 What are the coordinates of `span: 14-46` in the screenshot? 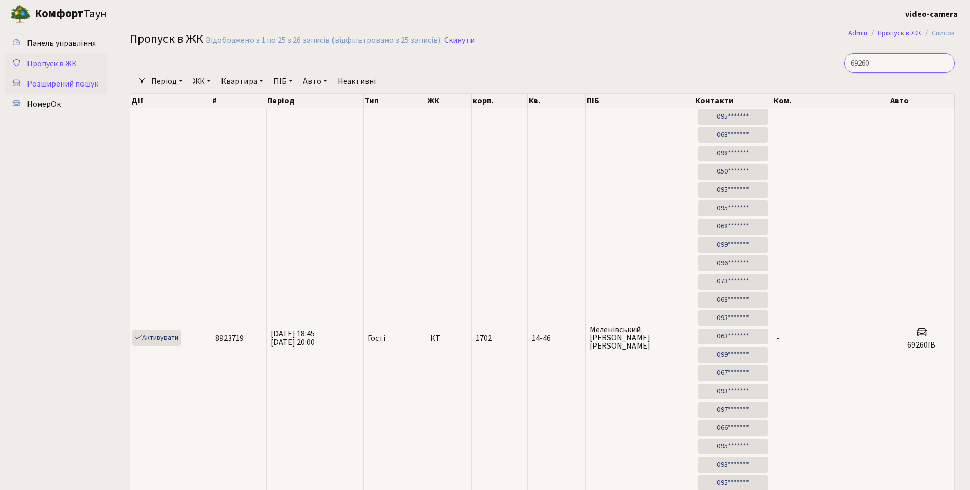 It's located at (556, 339).